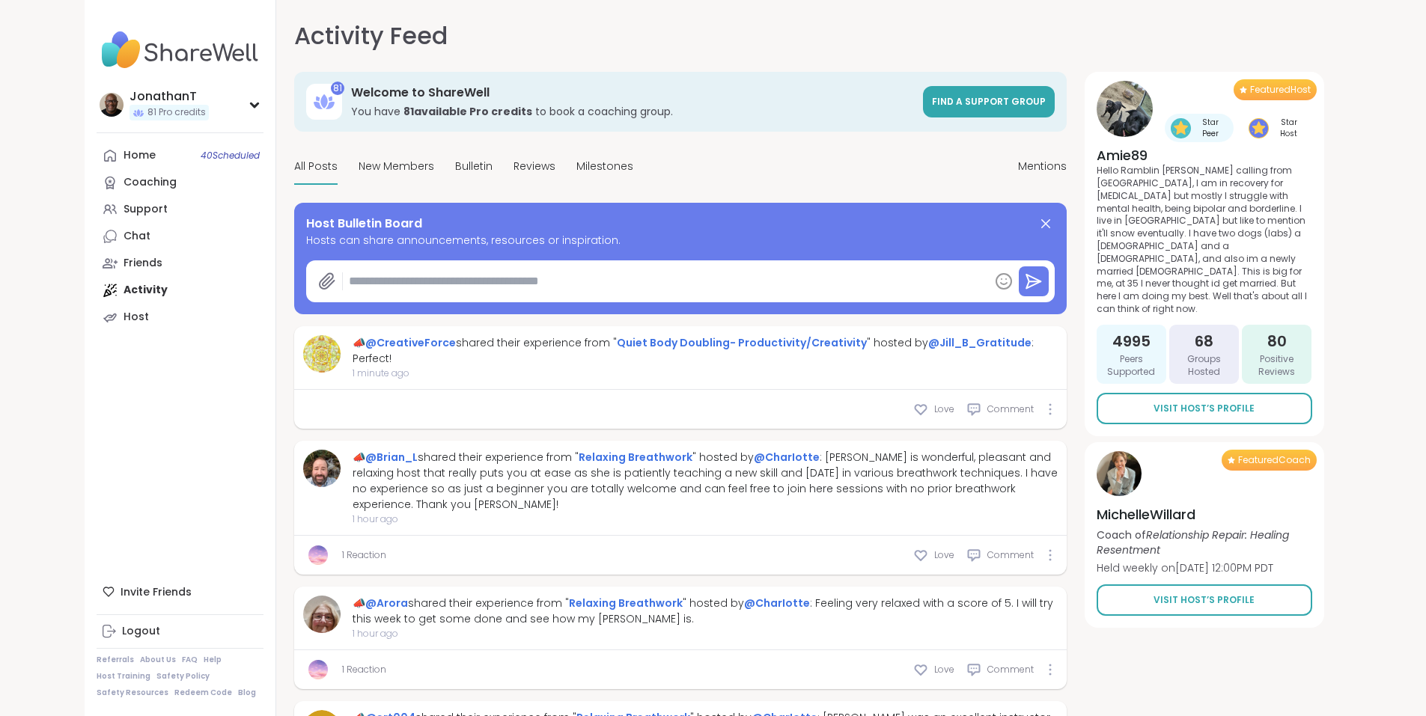 The image size is (1426, 716). I want to click on div: Friends, so click(143, 264).